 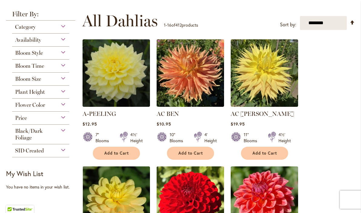 What do you see at coordinates (25, 27) in the screenshot?
I see `span: Category` at bounding box center [25, 27].